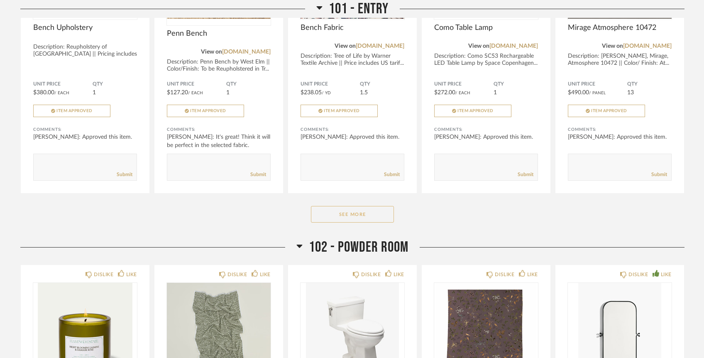  What do you see at coordinates (352, 214) in the screenshot?
I see `button: See More` at bounding box center [352, 214].